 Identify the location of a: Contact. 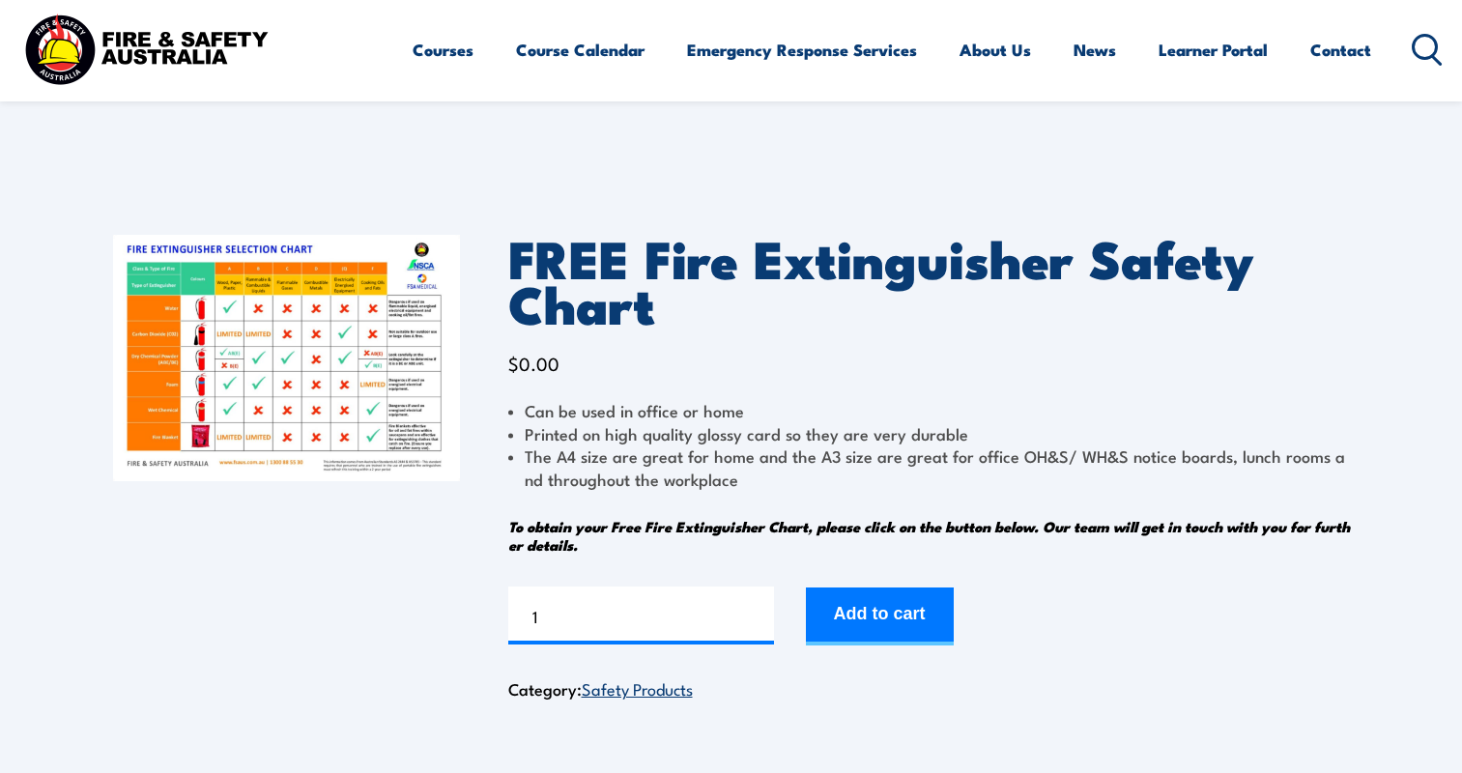
(1341, 49).